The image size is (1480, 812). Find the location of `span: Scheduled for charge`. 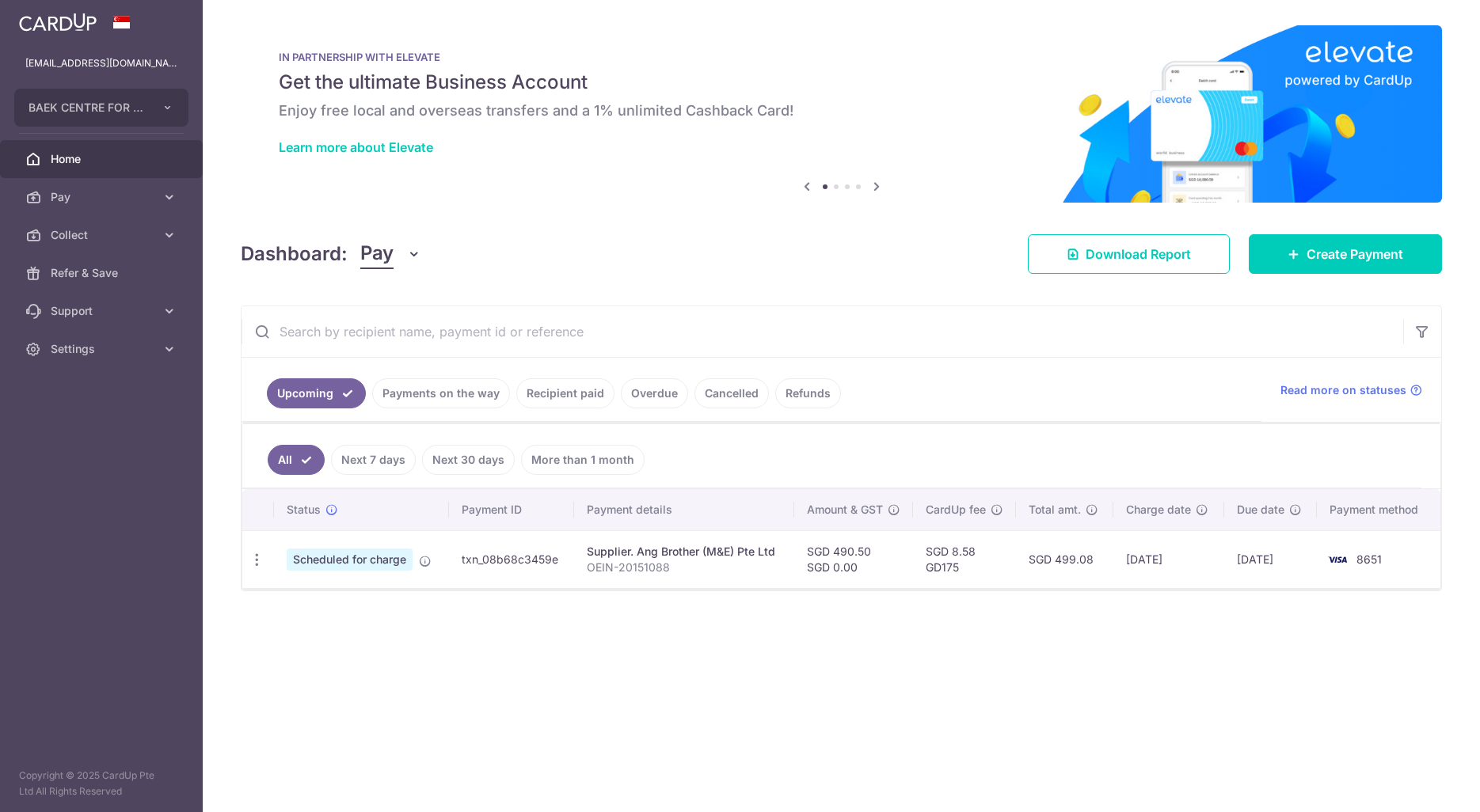

span: Scheduled for charge is located at coordinates (349, 560).